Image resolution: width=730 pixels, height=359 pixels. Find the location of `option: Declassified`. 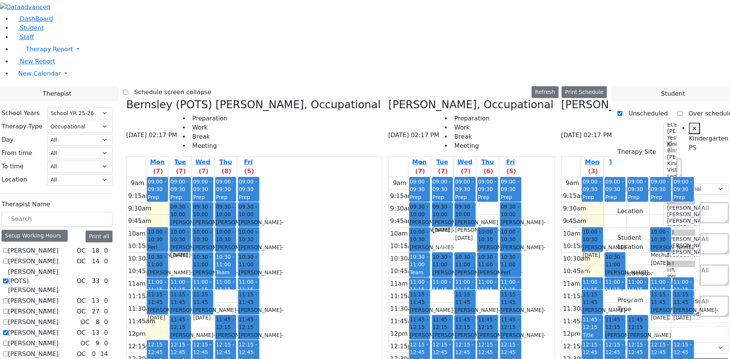

option: Declassified is located at coordinates (681, 314).